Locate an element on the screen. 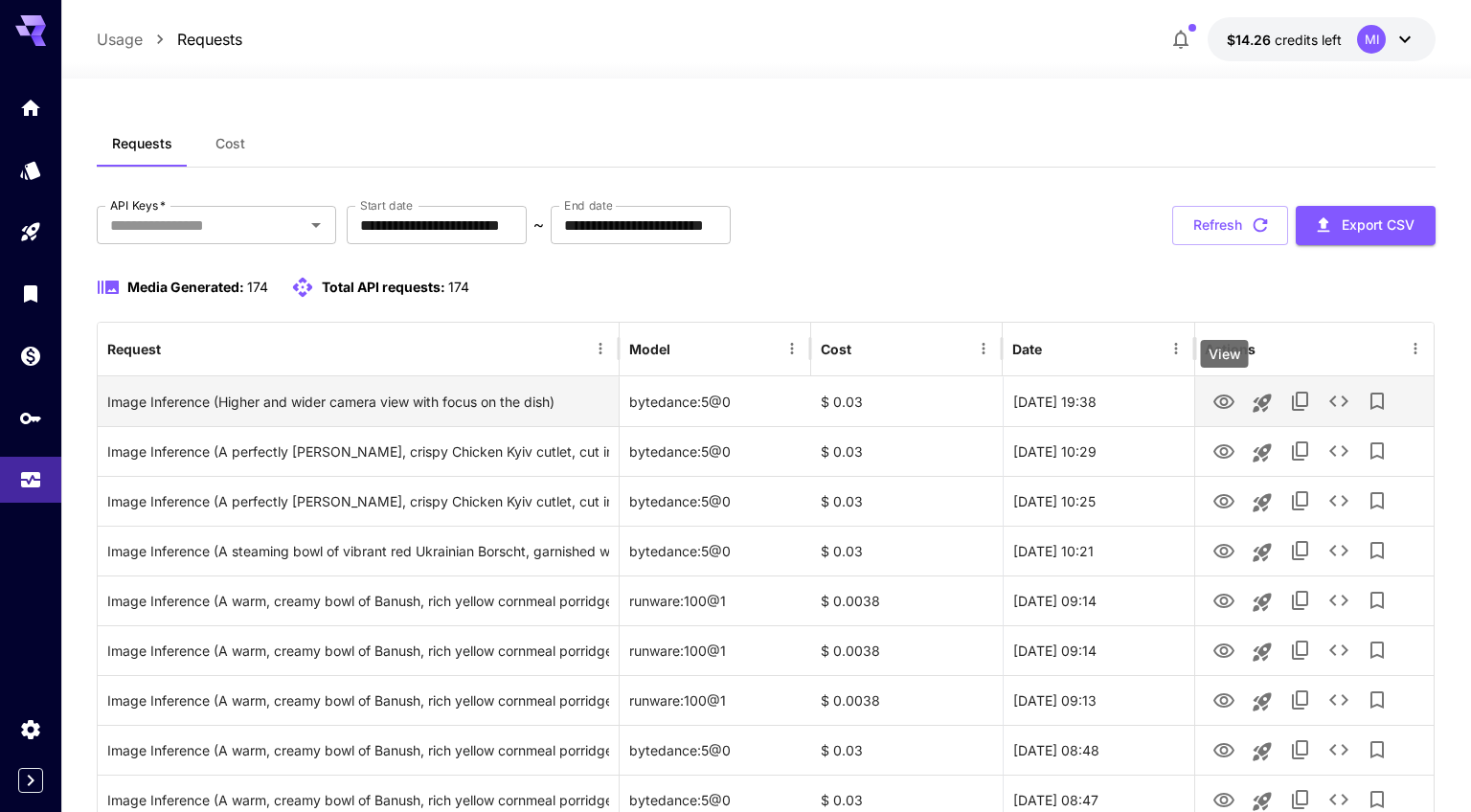 The height and width of the screenshot is (812, 1471). div: Settings is located at coordinates (31, 729).